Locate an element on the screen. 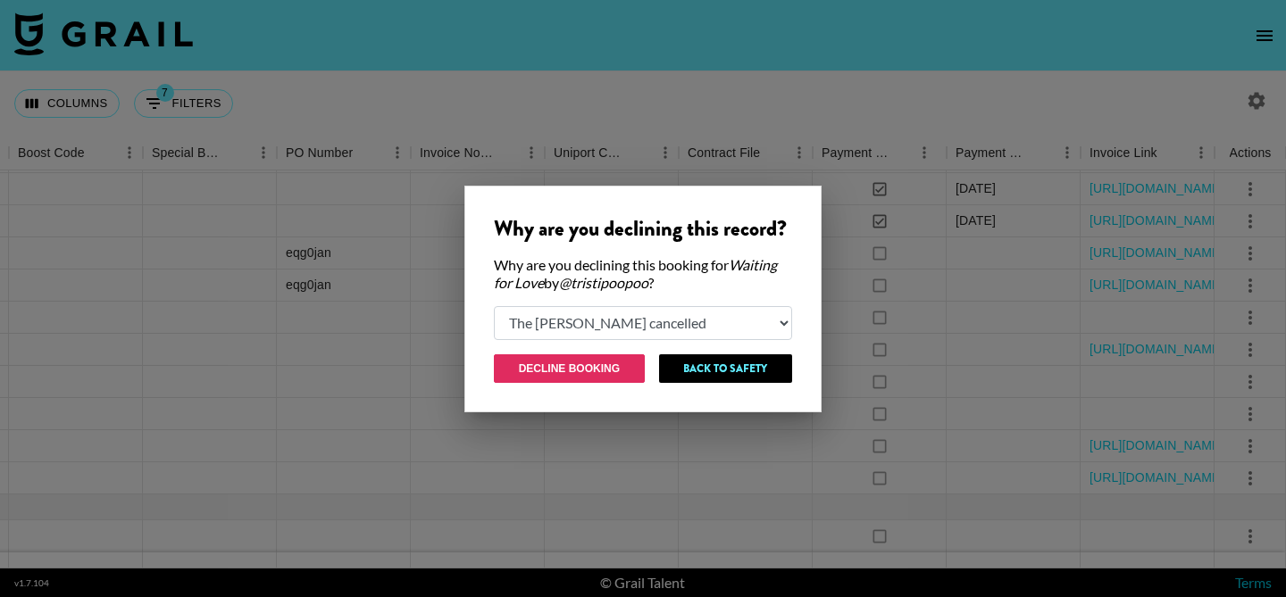  button: Decline Booking is located at coordinates (569, 369).